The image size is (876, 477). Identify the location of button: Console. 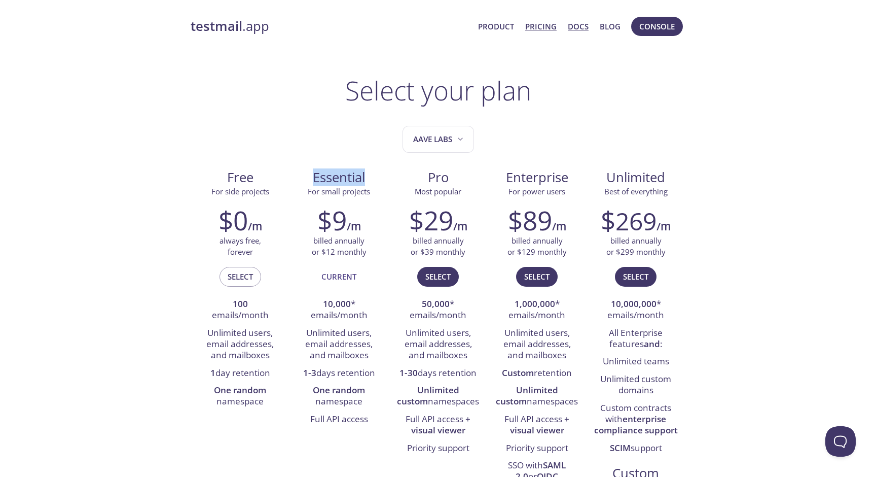
(657, 26).